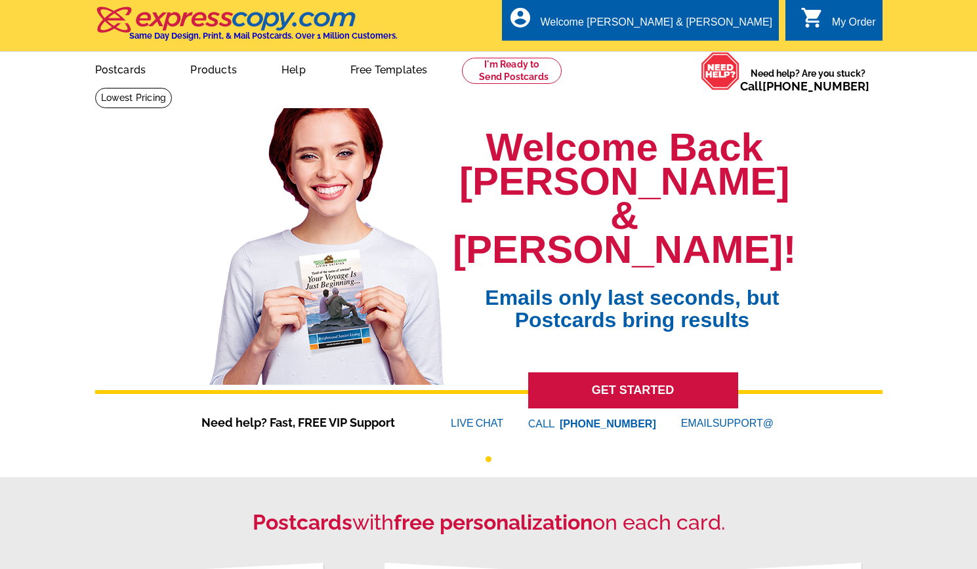  Describe the element at coordinates (812, 18) in the screenshot. I see `i: shopping_cart` at that location.